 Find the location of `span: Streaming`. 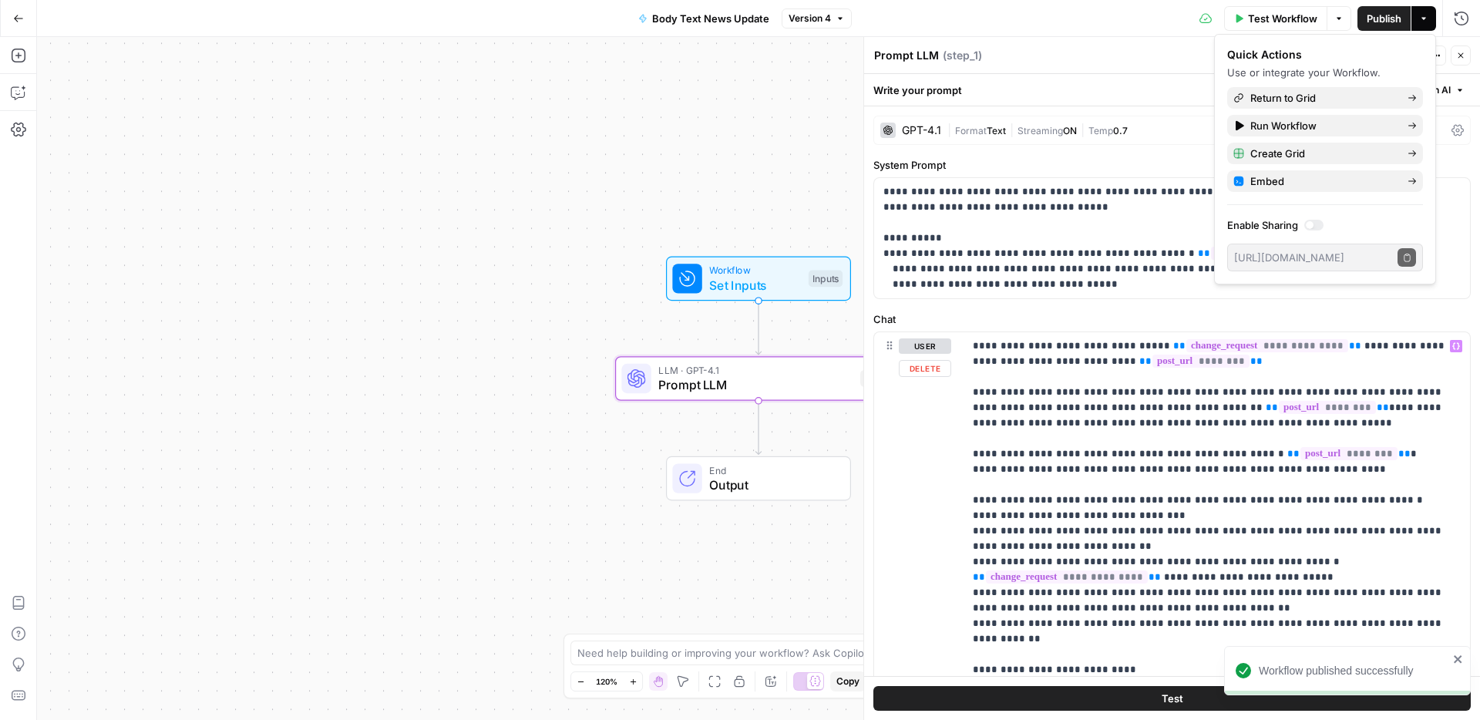

span: Streaming is located at coordinates (1040, 130).